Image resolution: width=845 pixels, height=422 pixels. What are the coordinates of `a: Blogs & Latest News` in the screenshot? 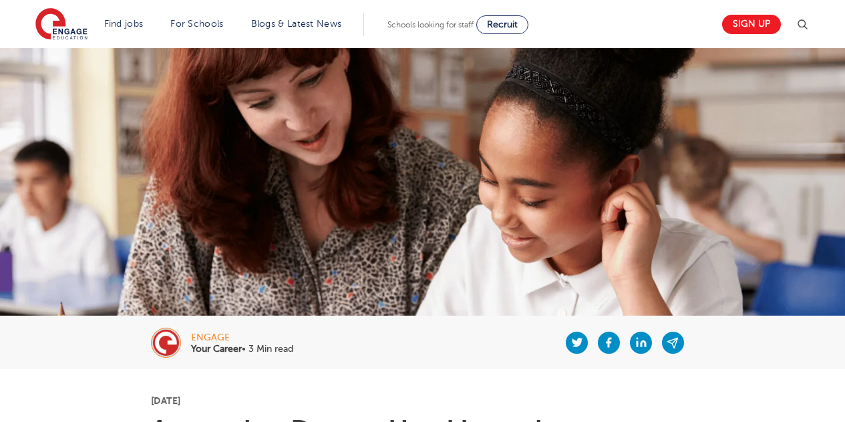 It's located at (297, 23).